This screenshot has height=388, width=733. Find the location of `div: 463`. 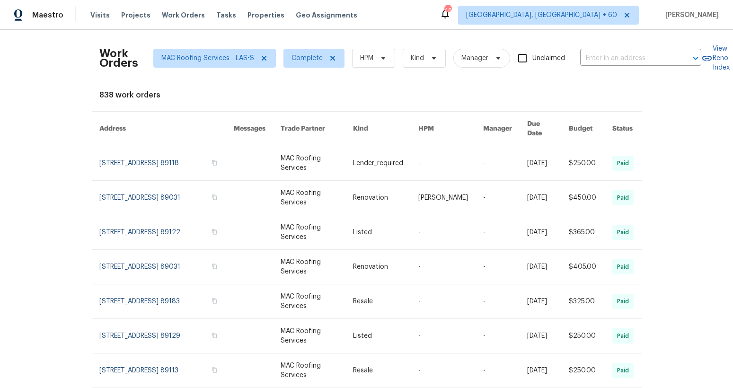

div: 463 is located at coordinates (448, 10).